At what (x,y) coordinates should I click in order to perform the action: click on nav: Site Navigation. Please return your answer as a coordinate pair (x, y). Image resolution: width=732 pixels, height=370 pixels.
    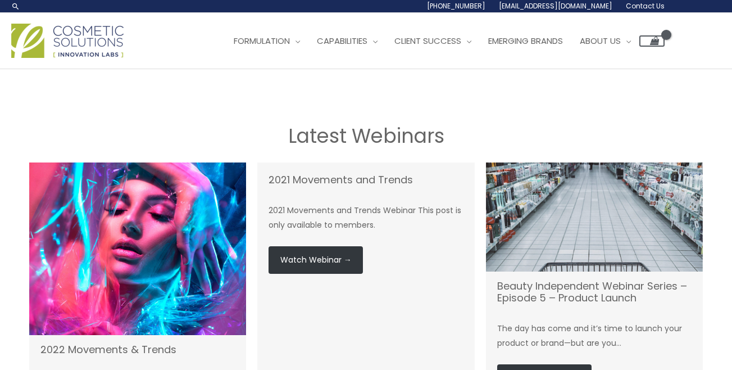
    Looking at the image, I should click on (441, 41).